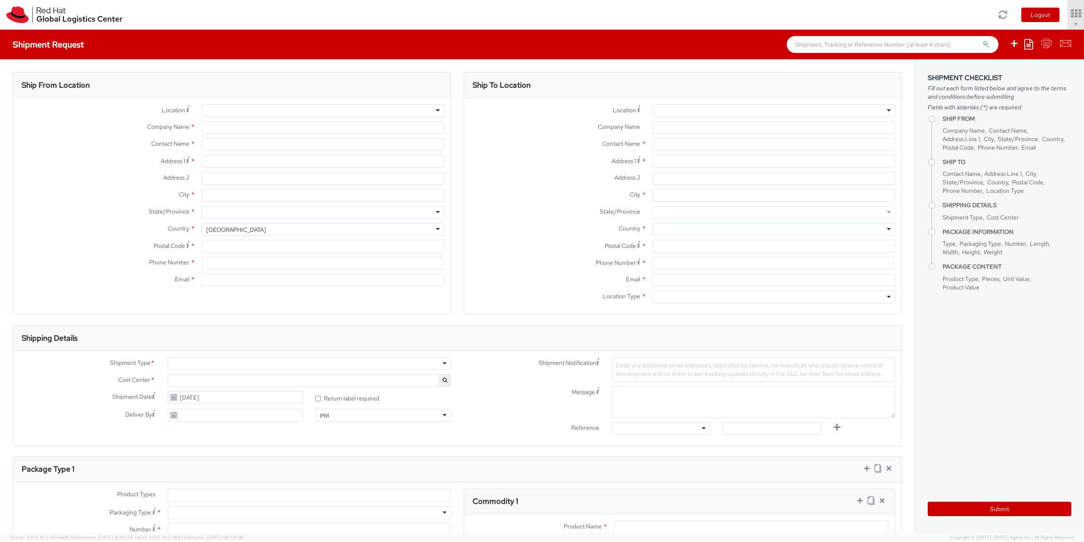  What do you see at coordinates (585, 427) in the screenshot?
I see `span: Reference` at bounding box center [585, 427].